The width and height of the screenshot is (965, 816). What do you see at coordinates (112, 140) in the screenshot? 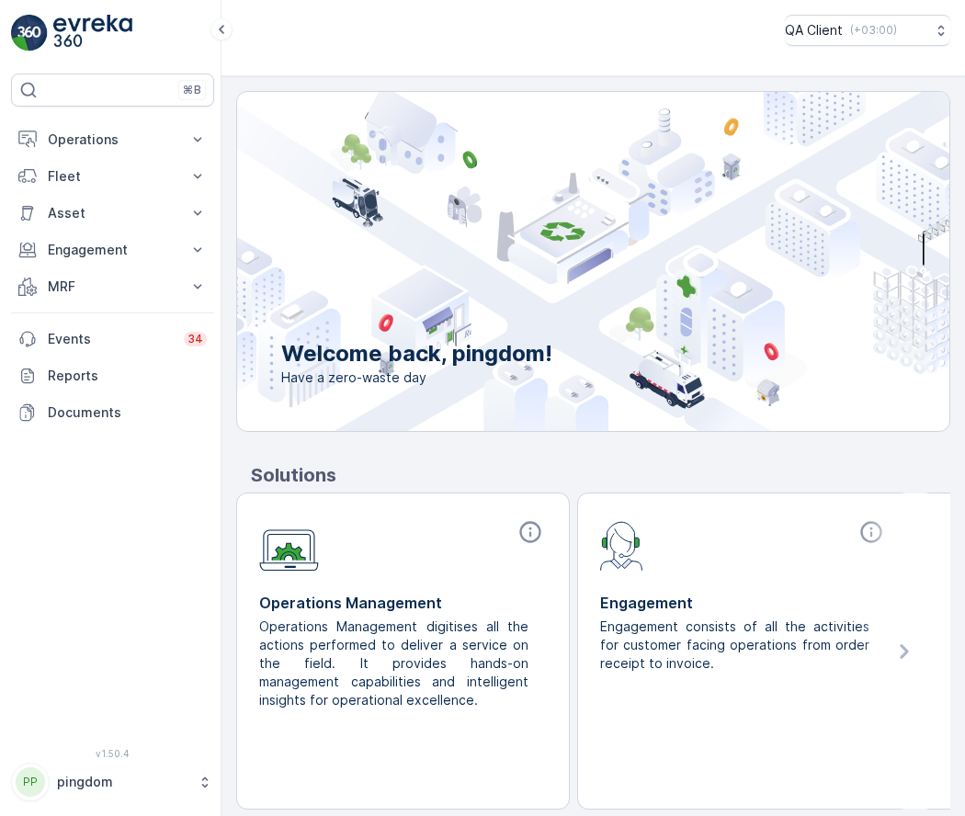
I see `button: Operations` at bounding box center [112, 140].